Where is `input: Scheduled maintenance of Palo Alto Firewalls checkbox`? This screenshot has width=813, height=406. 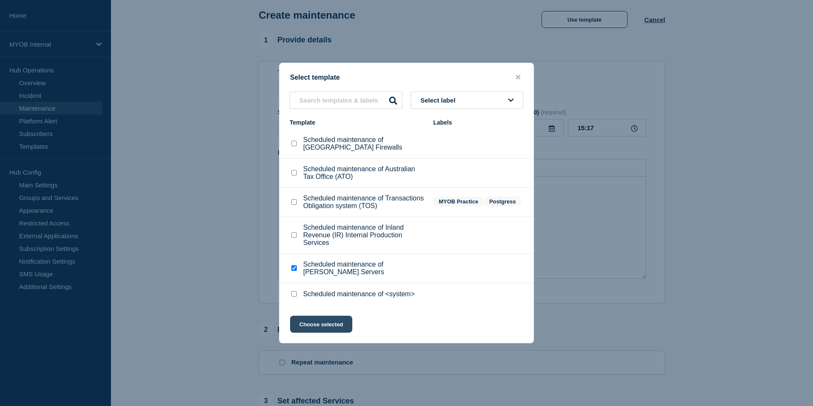 input: Scheduled maintenance of Palo Alto Firewalls checkbox is located at coordinates (294, 143).